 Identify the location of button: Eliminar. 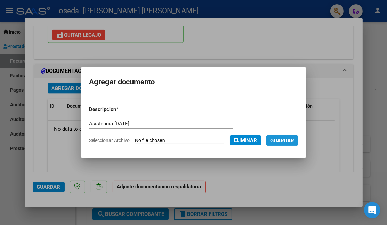
(246, 140).